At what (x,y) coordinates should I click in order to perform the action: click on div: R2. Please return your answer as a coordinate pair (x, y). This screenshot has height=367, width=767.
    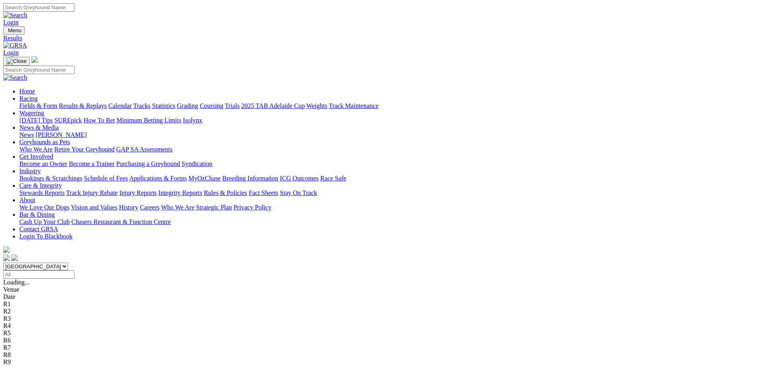
    Looking at the image, I should click on (383, 311).